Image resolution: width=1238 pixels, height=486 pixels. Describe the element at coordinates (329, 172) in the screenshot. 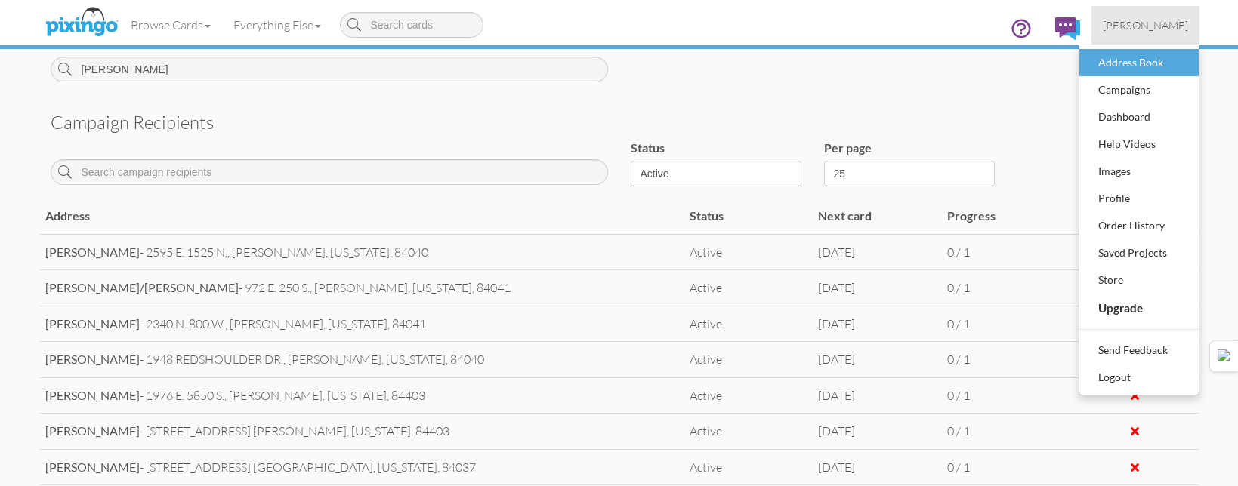

I see `input: Search campaign recipients` at that location.